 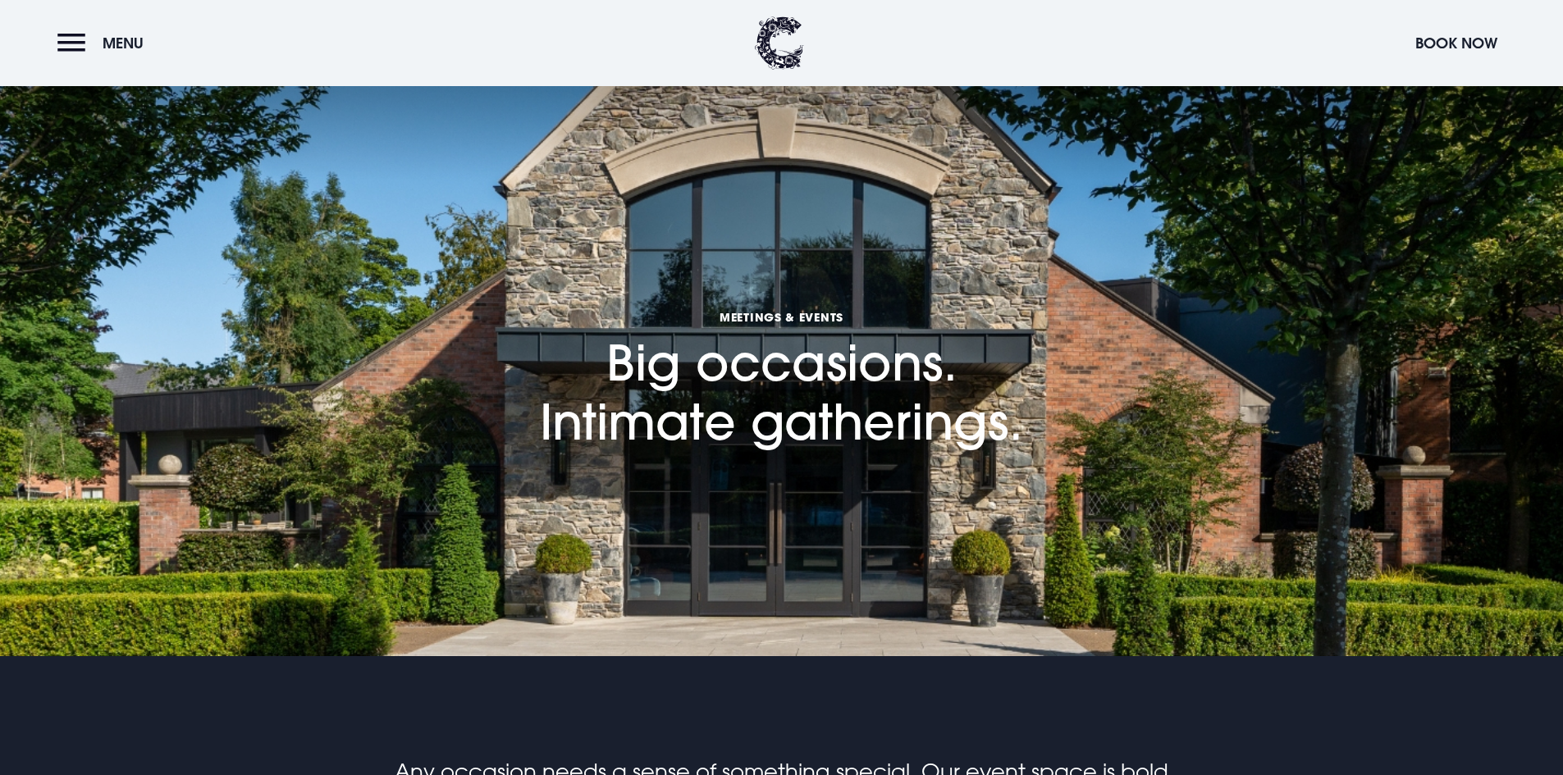 What do you see at coordinates (123, 43) in the screenshot?
I see `span: Menu` at bounding box center [123, 43].